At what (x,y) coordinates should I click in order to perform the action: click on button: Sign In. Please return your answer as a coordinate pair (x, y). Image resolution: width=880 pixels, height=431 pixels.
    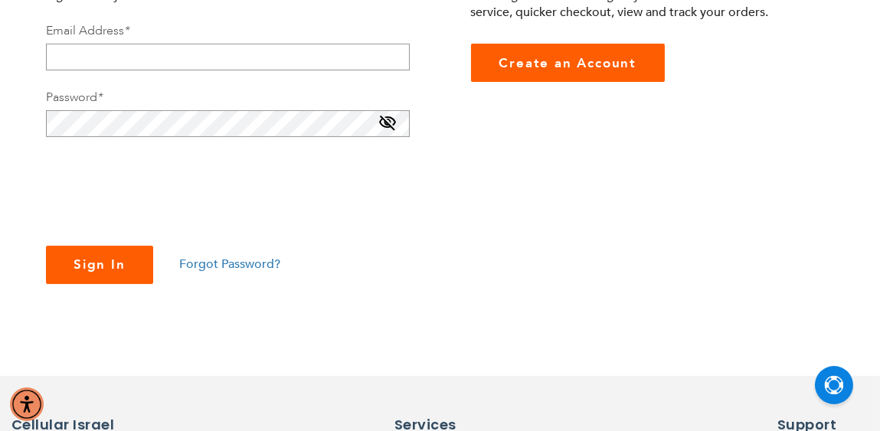
    Looking at the image, I should click on (100, 265).